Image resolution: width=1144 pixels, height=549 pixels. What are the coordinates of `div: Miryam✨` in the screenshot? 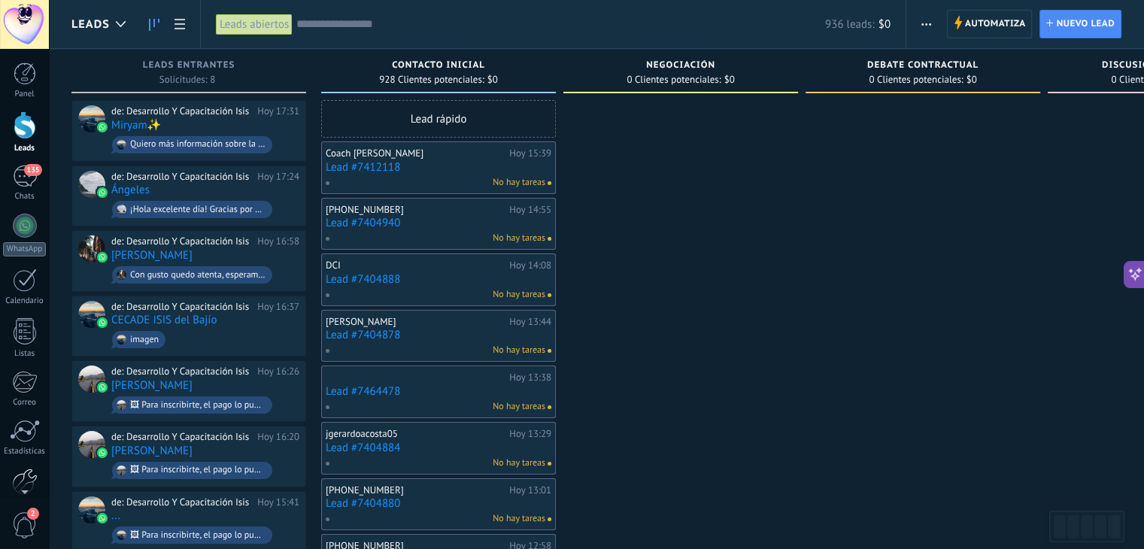 It's located at (92, 119).